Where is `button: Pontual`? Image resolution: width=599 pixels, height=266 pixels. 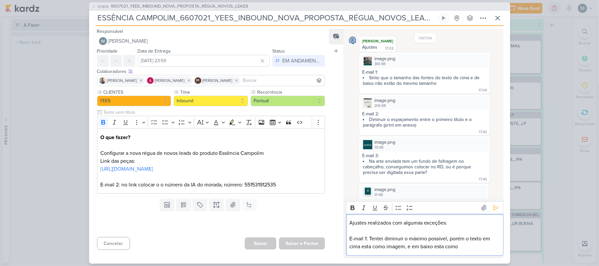 button: Pontual is located at coordinates (288, 101).